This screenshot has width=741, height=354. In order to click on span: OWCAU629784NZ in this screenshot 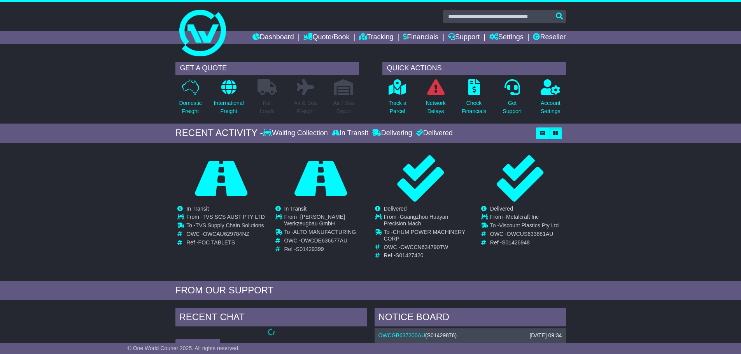, I will do `click(226, 234)`.